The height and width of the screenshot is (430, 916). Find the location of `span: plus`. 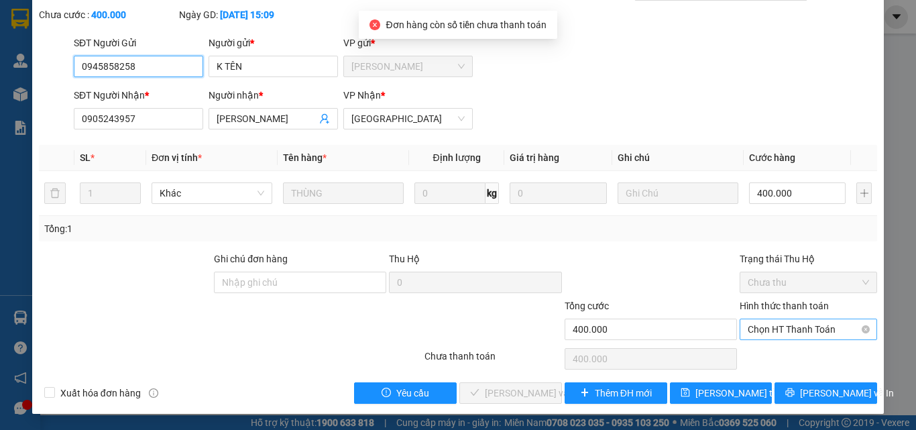

span: plus is located at coordinates (585, 393).